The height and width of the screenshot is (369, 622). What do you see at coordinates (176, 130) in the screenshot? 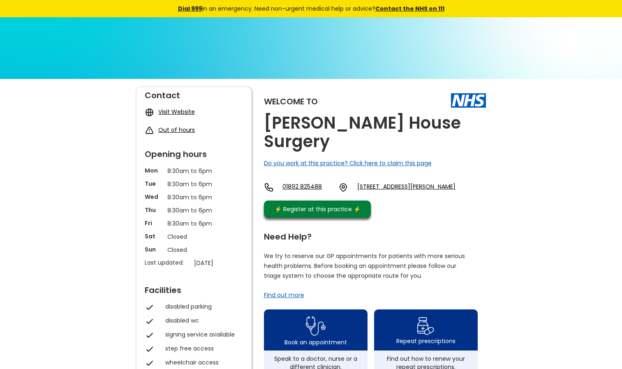
I see `a: Out of hours` at bounding box center [176, 130].